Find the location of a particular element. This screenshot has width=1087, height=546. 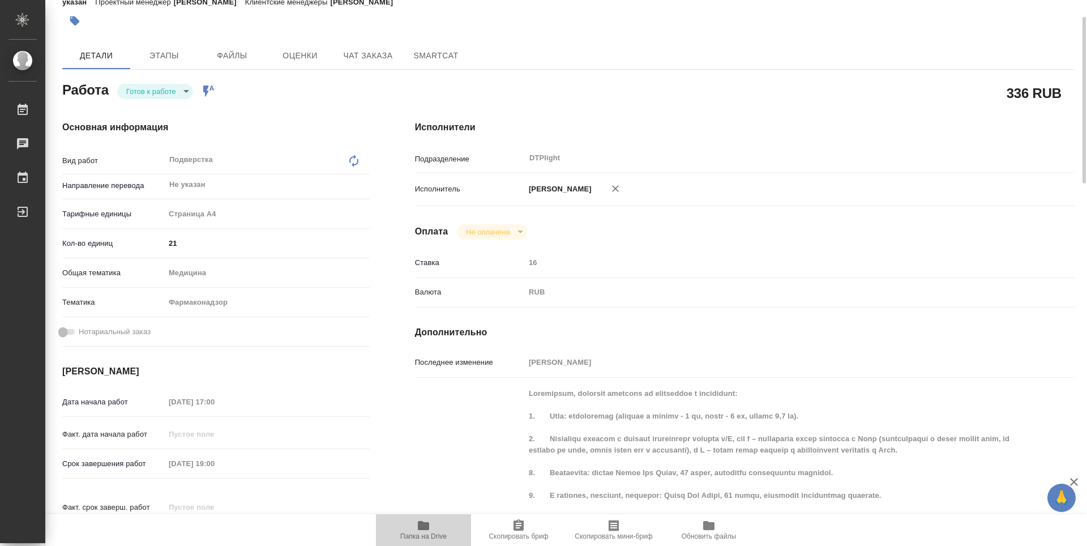

input: ✎ Введи что-нибудь is located at coordinates (267, 243).